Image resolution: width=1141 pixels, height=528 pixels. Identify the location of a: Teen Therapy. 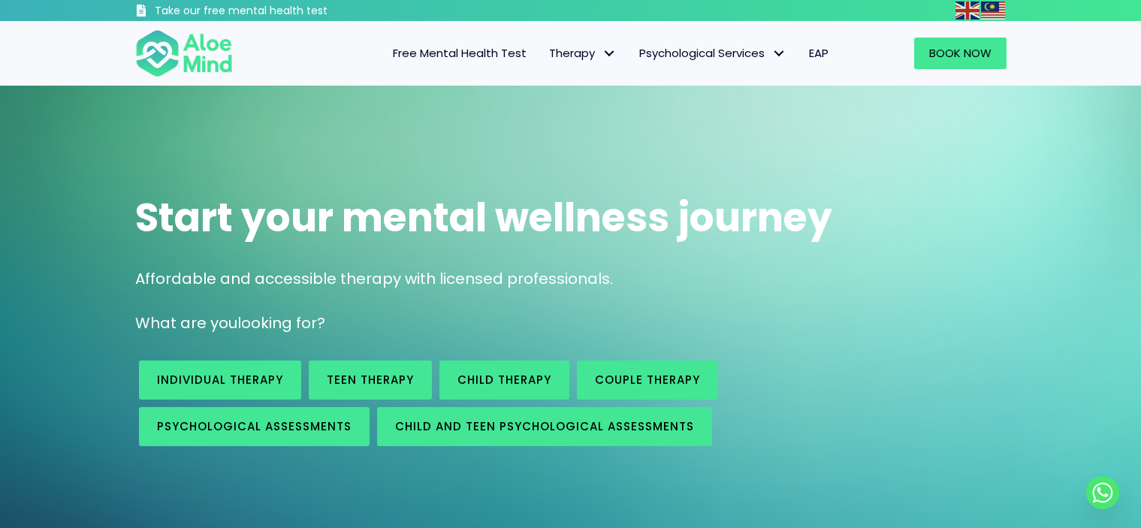
(370, 380).